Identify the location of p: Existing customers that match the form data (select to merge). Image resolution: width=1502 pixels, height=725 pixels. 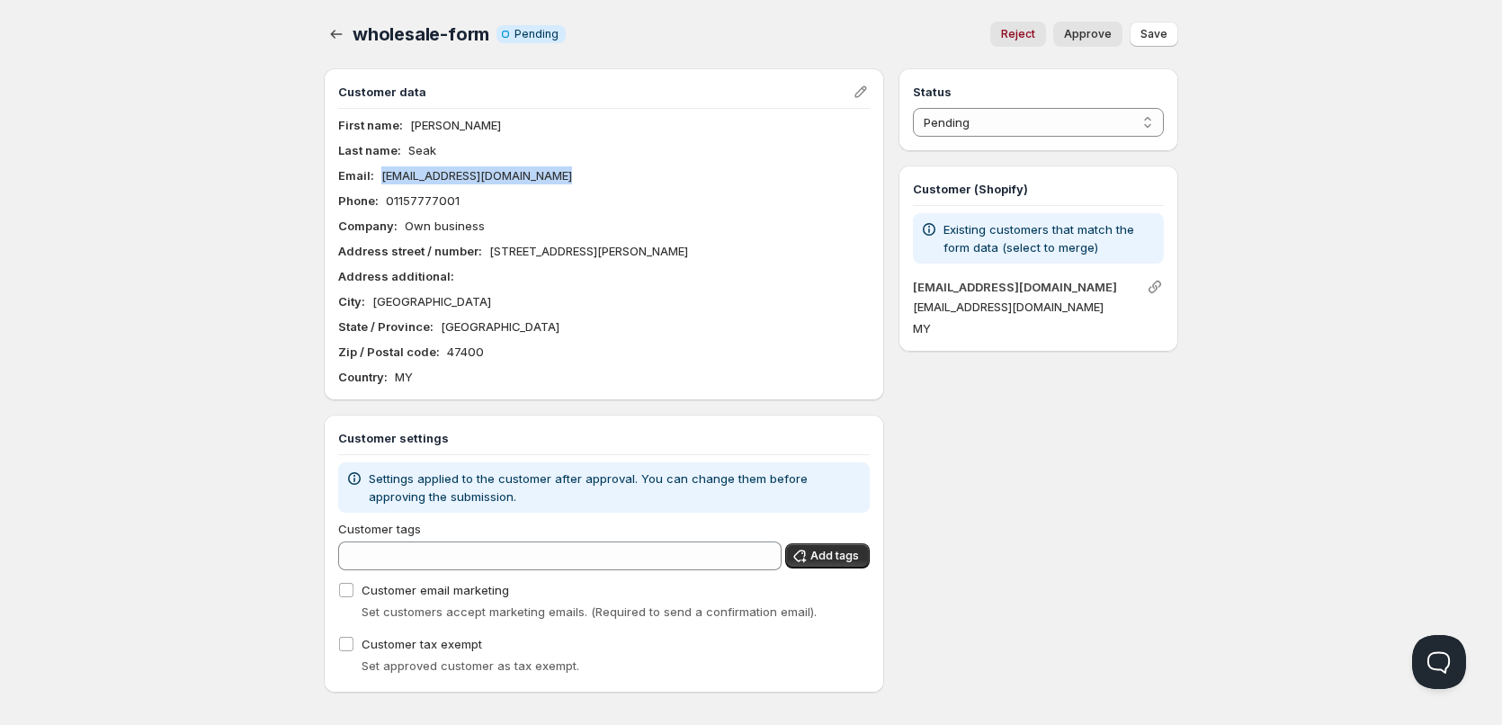
(1049, 238).